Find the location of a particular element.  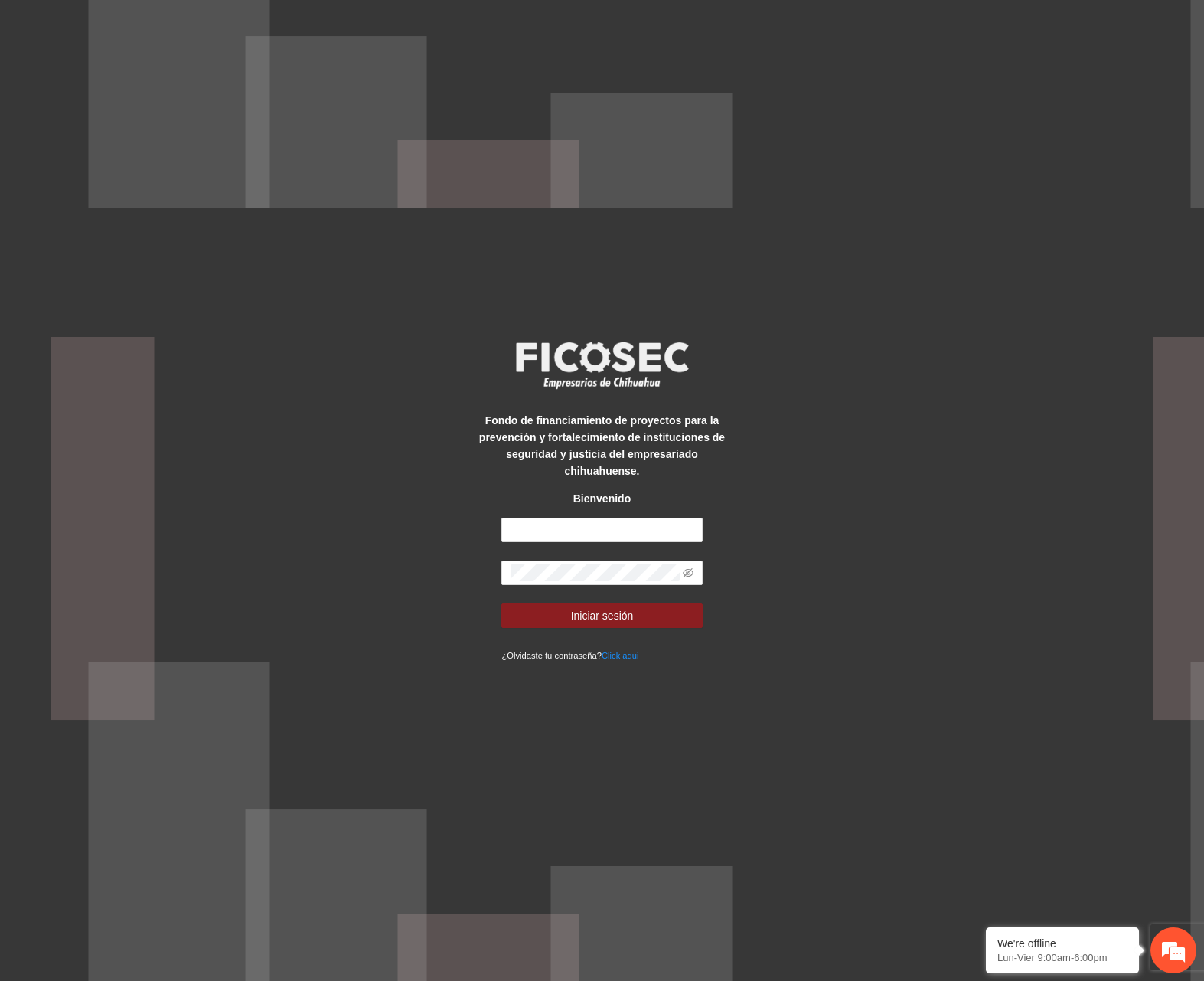

p: Lun-Vier 9:00am-6:00pm is located at coordinates (1063, 957).